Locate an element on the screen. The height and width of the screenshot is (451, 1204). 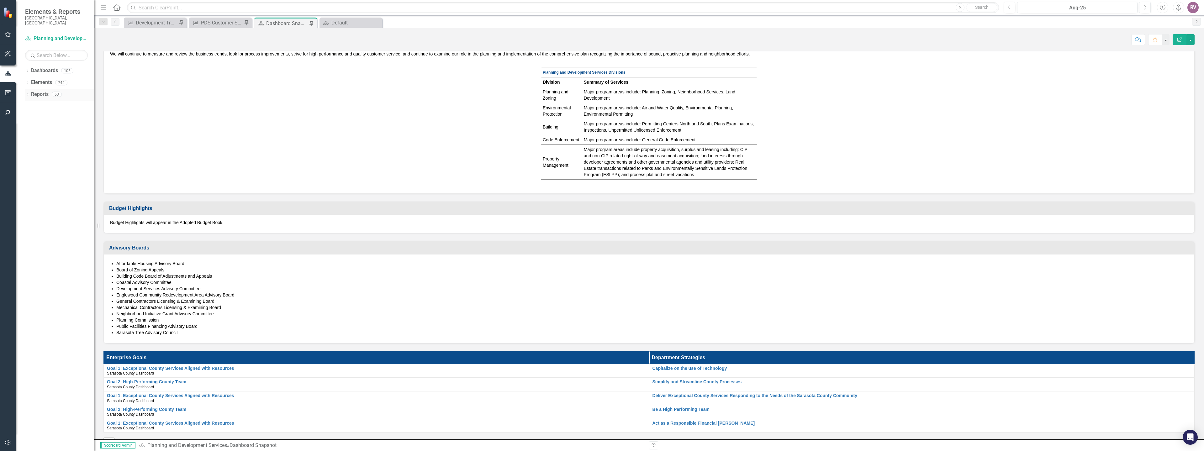
td: Code Enforcement is located at coordinates (561, 139).